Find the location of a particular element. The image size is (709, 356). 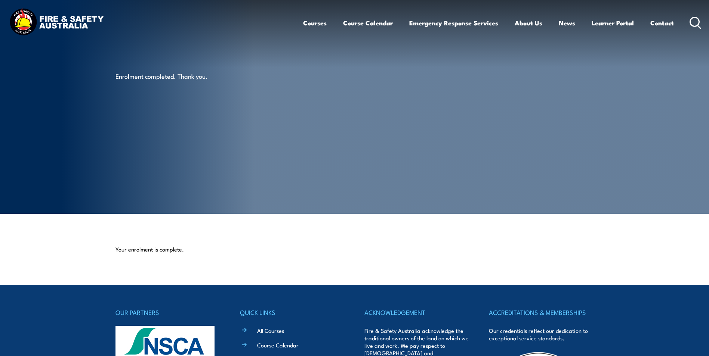

p: Our credentials reflect our dedication to exceptional service standards. is located at coordinates (541, 335).